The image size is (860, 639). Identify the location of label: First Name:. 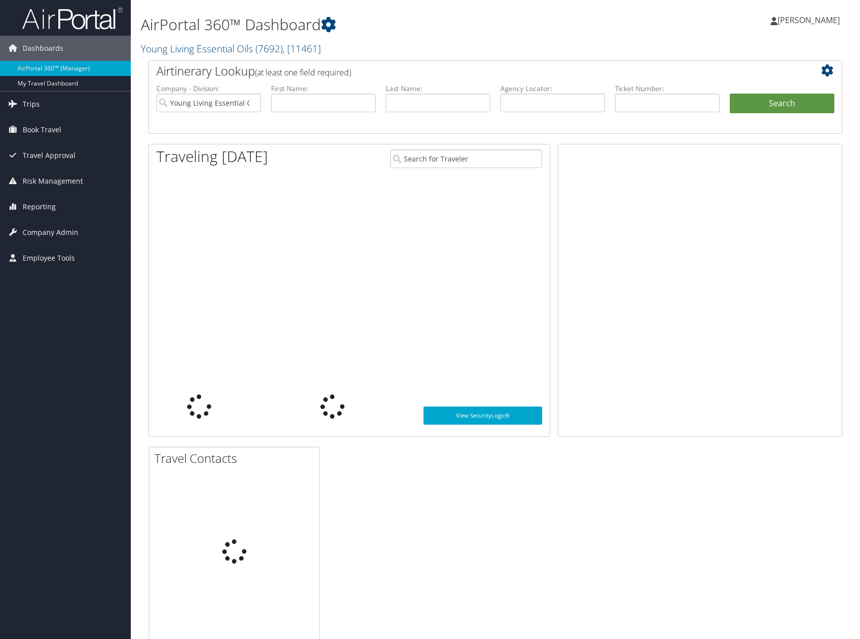
(323, 89).